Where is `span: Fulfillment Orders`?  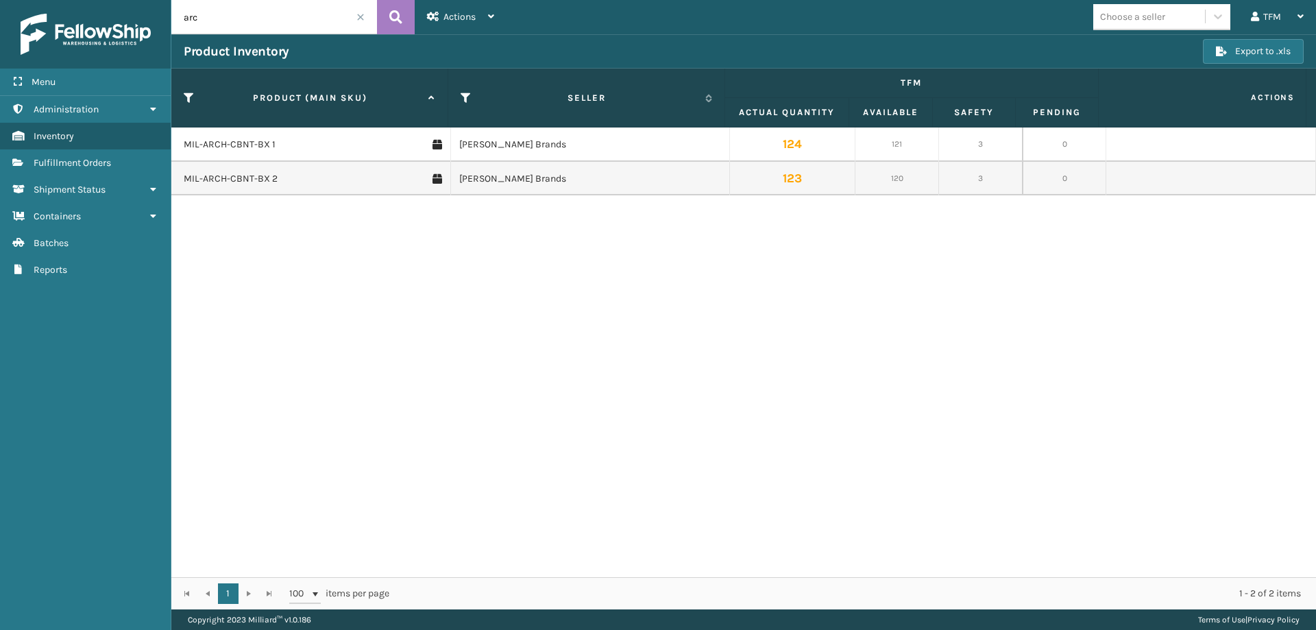
span: Fulfillment Orders is located at coordinates (72, 162).